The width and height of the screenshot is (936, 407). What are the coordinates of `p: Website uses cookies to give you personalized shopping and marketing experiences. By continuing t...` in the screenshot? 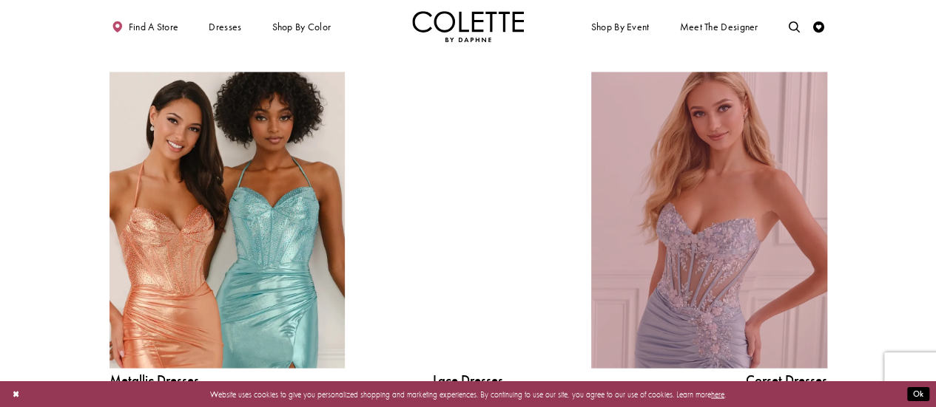 It's located at (467, 394).